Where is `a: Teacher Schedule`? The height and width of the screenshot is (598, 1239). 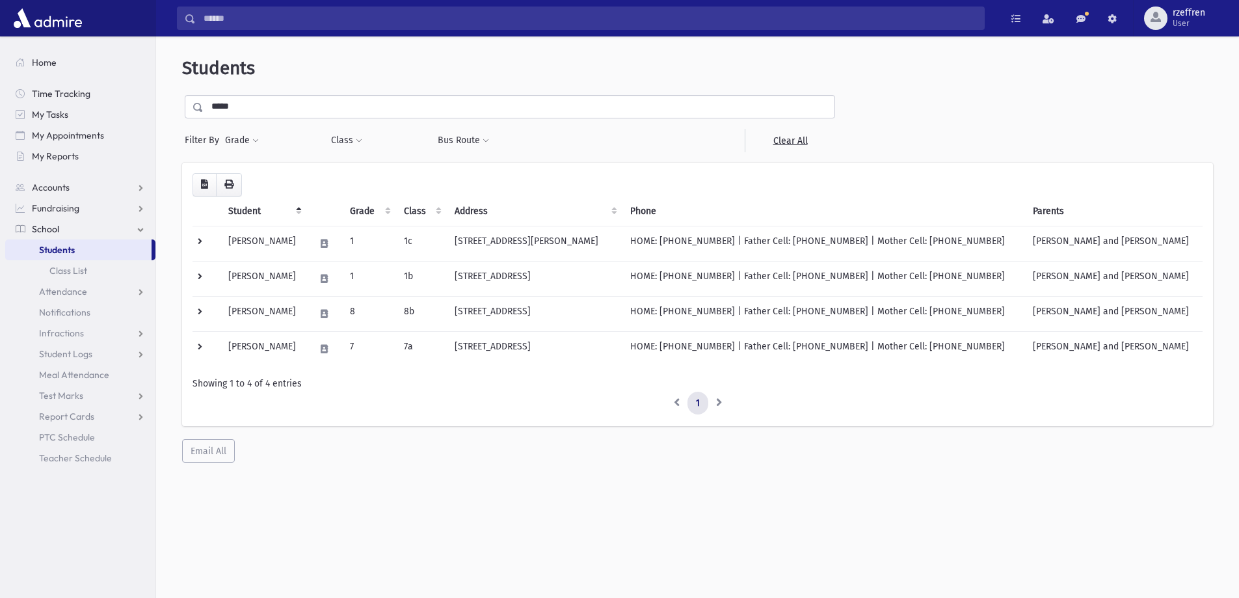
a: Teacher Schedule is located at coordinates (80, 458).